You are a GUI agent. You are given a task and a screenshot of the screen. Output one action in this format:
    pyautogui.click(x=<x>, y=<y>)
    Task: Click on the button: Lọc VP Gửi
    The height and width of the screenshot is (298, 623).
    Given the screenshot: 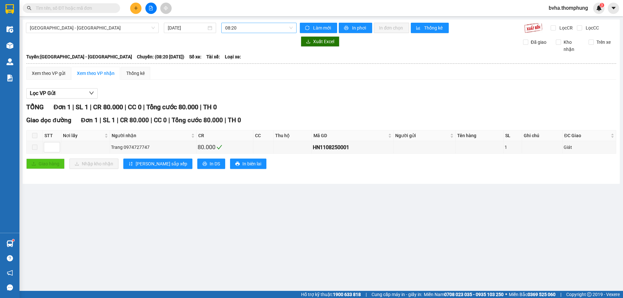 What is the action you would take?
    pyautogui.click(x=62, y=93)
    